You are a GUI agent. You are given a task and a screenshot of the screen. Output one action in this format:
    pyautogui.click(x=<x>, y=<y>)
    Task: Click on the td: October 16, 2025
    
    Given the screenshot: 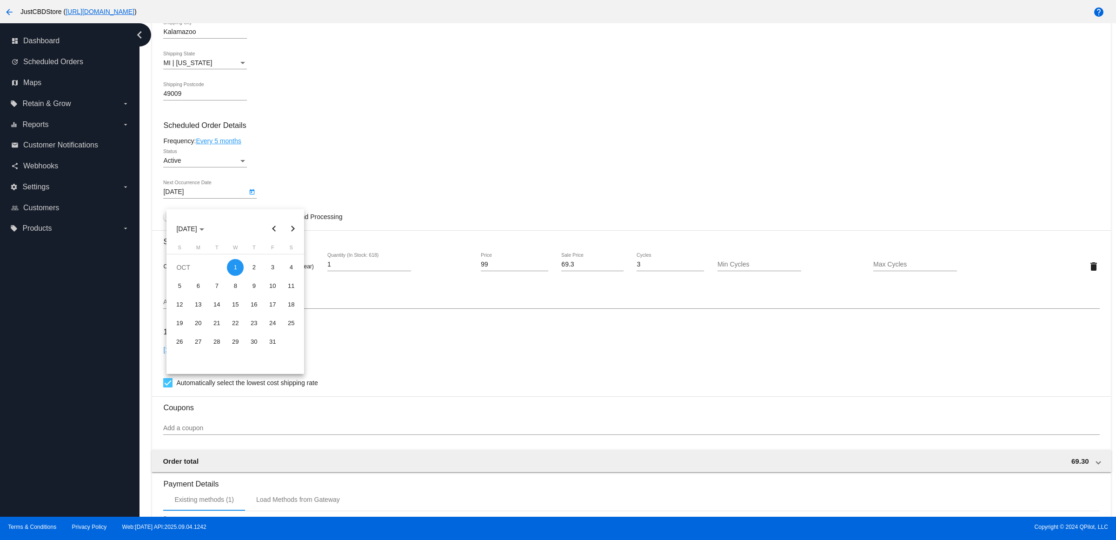 What is the action you would take?
    pyautogui.click(x=254, y=305)
    